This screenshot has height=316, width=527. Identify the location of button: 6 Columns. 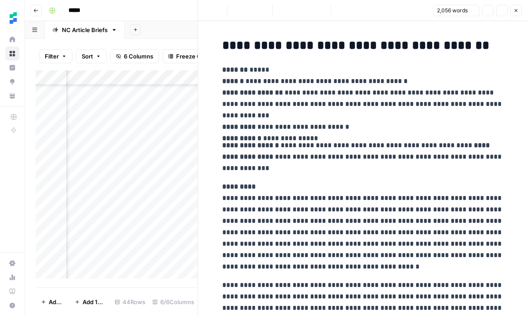
(134, 56).